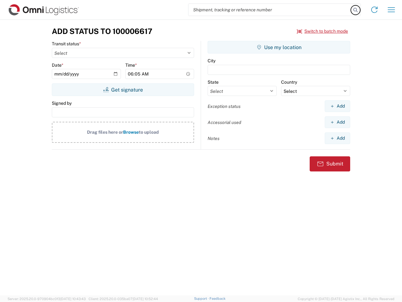 The width and height of the screenshot is (402, 302). Describe the element at coordinates (214, 138) in the screenshot. I see `label: Notes` at that location.